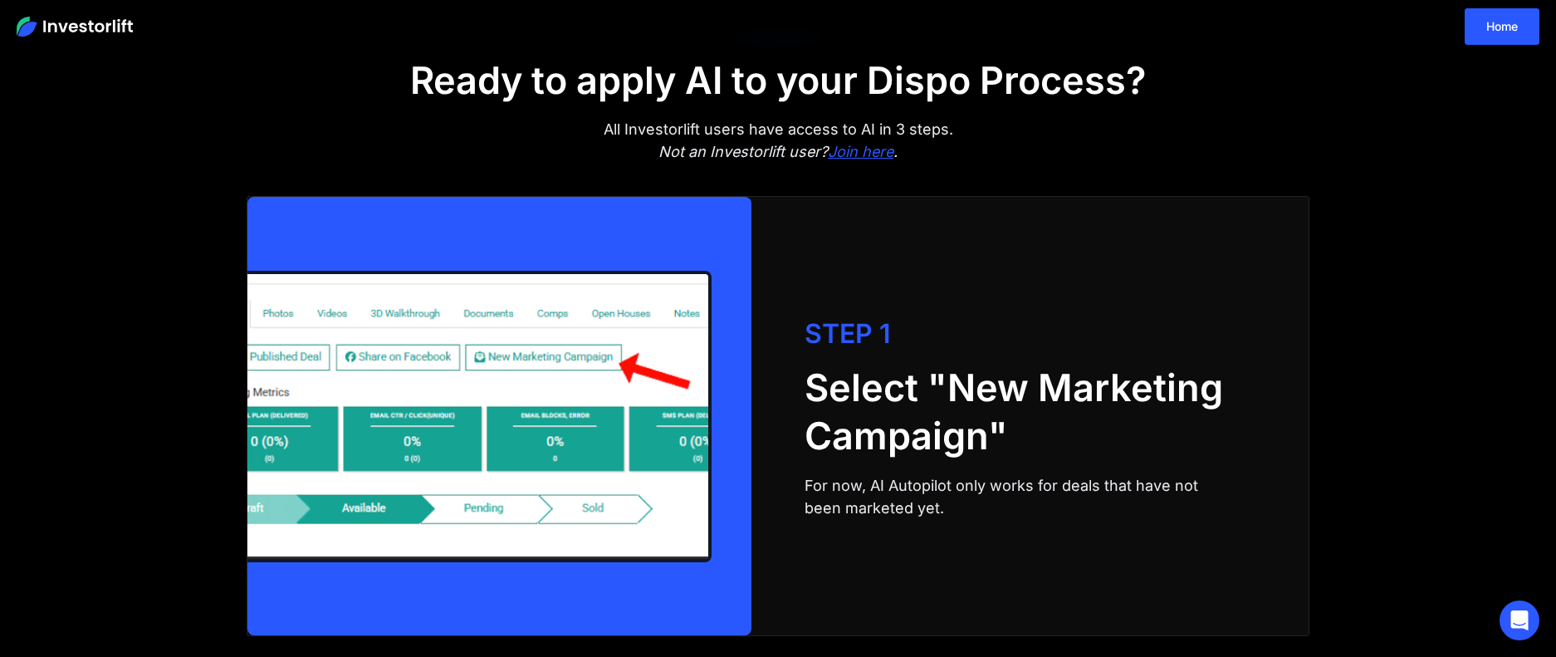  I want to click on div: STEP 1, so click(1056, 334).